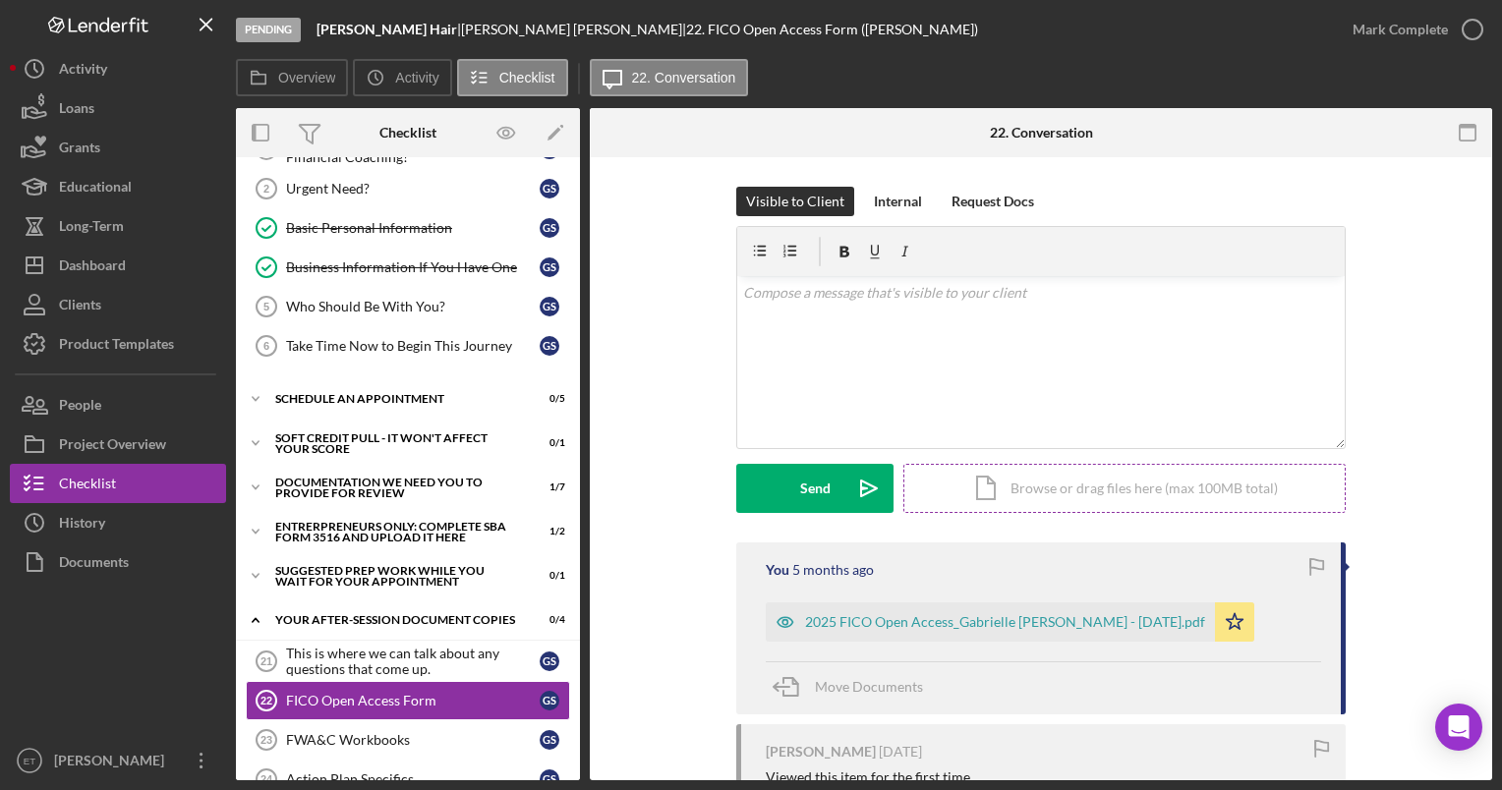  Describe the element at coordinates (118, 147) in the screenshot. I see `a: Grants` at that location.